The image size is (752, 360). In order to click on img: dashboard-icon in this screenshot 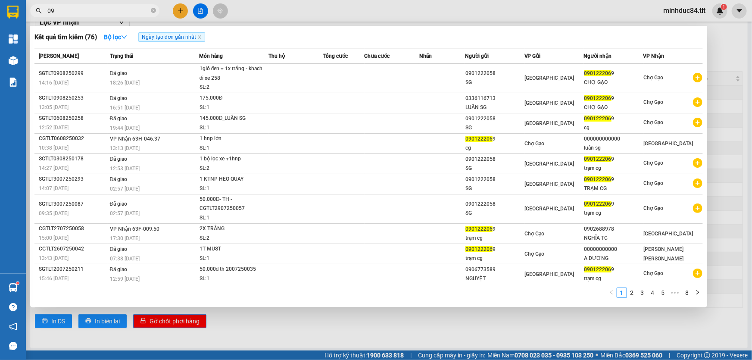, I will do `click(13, 39)`.